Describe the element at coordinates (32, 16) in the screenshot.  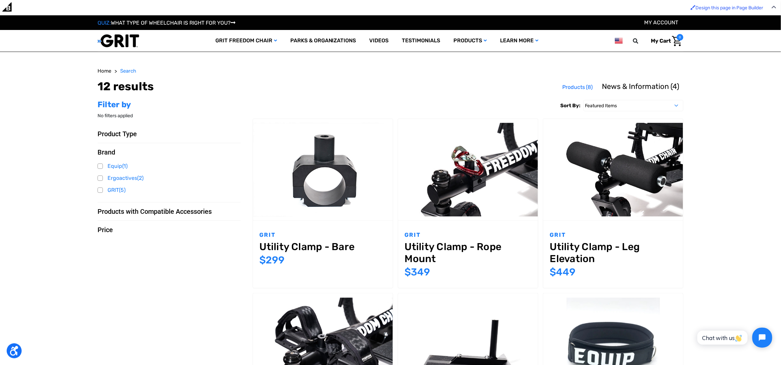
I see `button: Chat with us👋` at that location.